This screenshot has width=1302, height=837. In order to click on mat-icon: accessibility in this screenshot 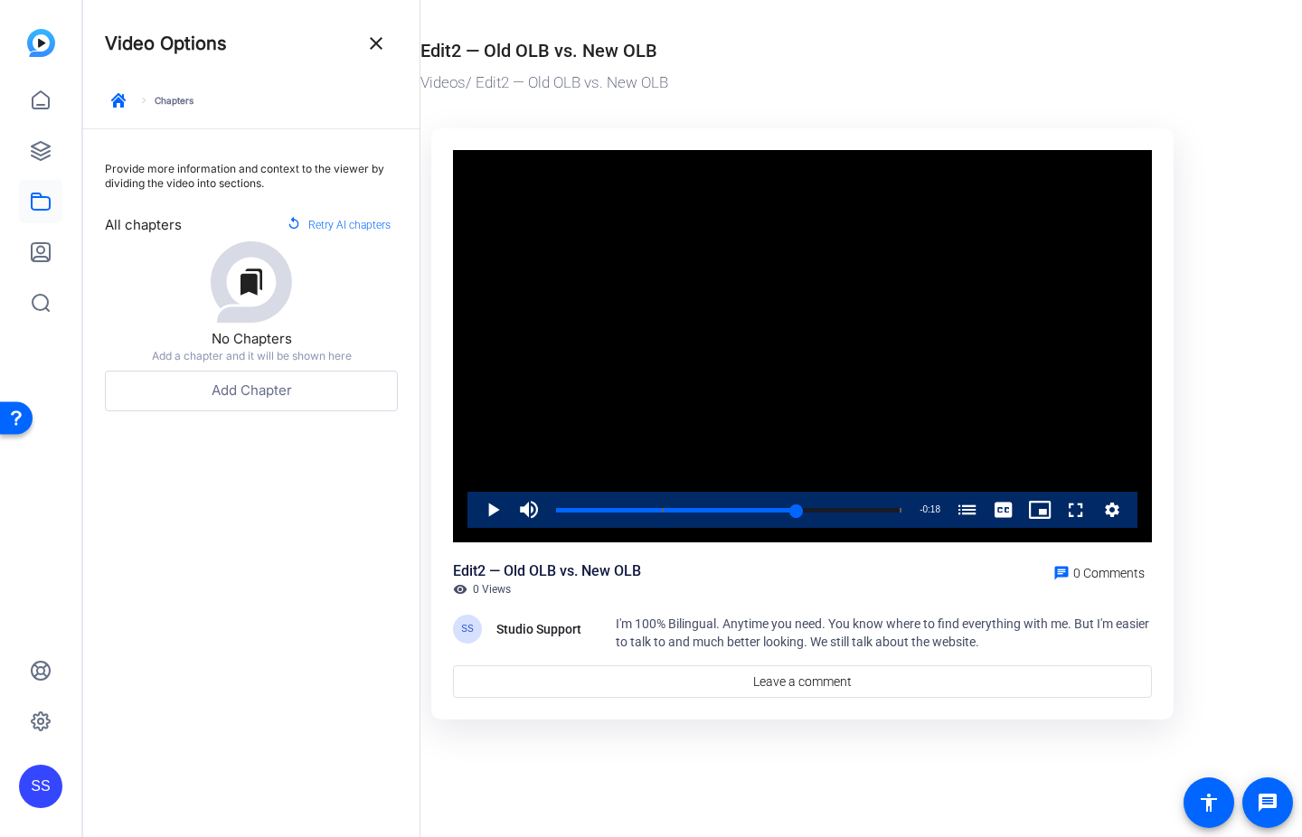, I will do `click(1208, 803)`.